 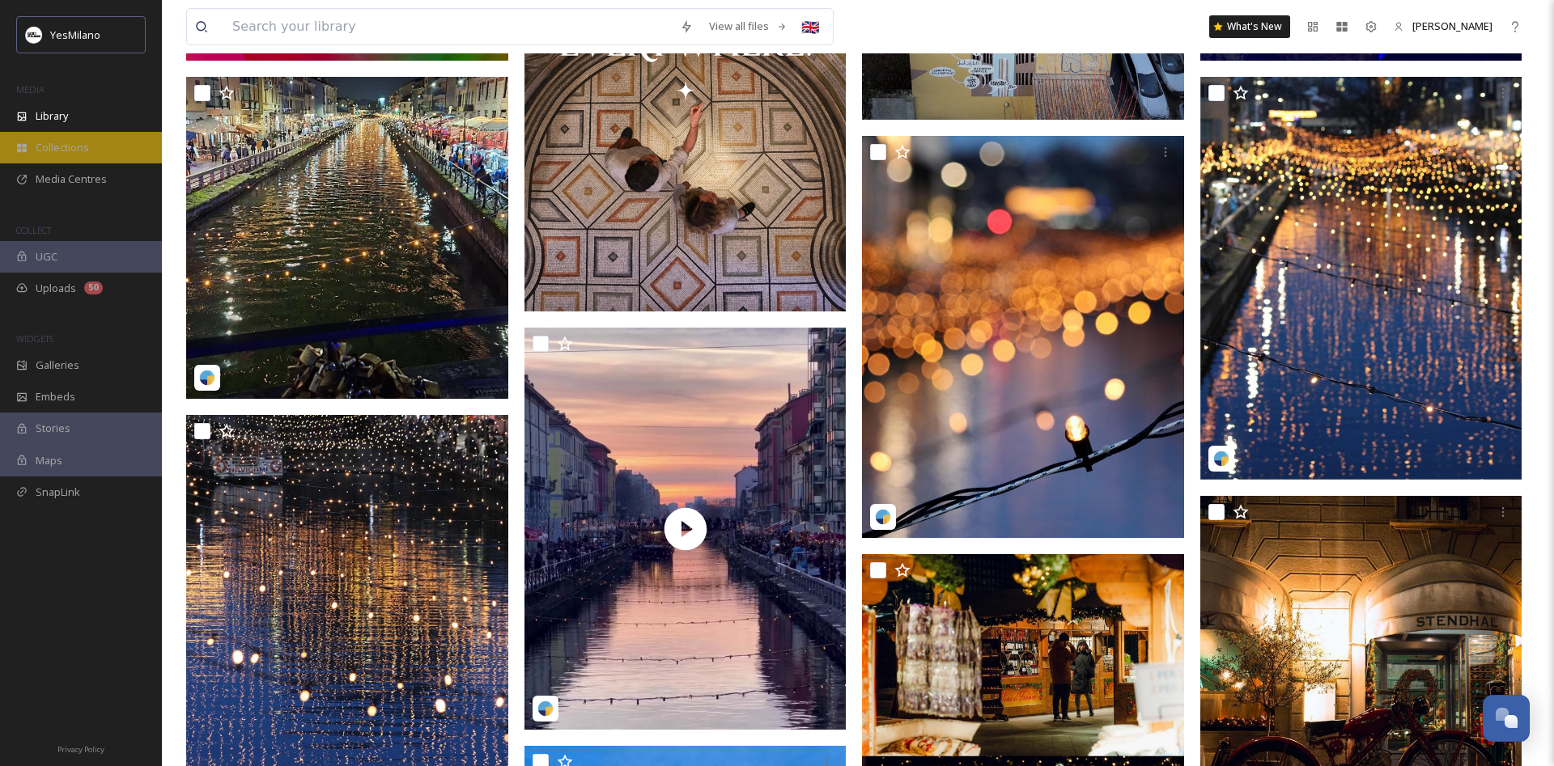 I want to click on a: What's New, so click(x=1250, y=27).